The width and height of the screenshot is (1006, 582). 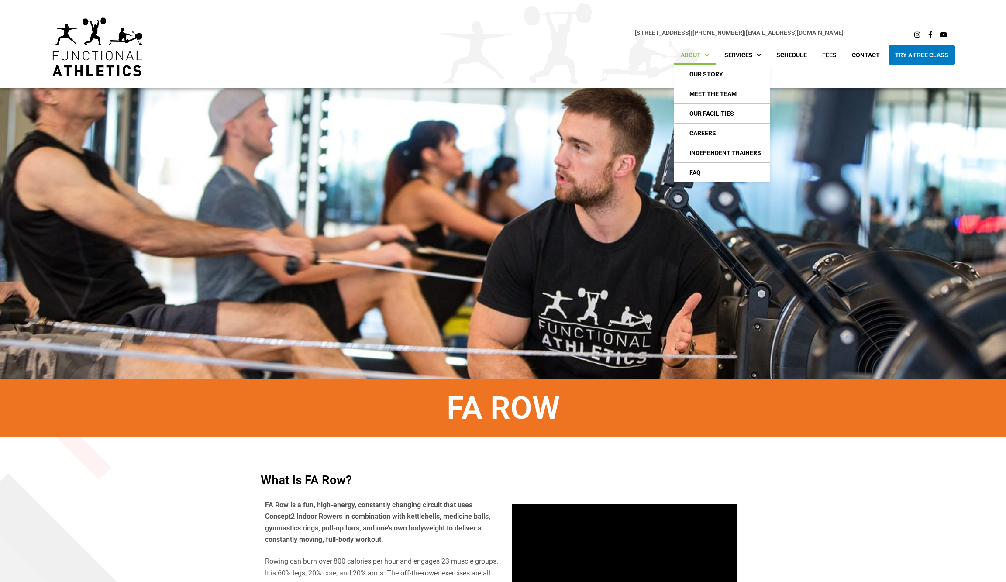 What do you see at coordinates (722, 114) in the screenshot?
I see `a: Our Facilities` at bounding box center [722, 114].